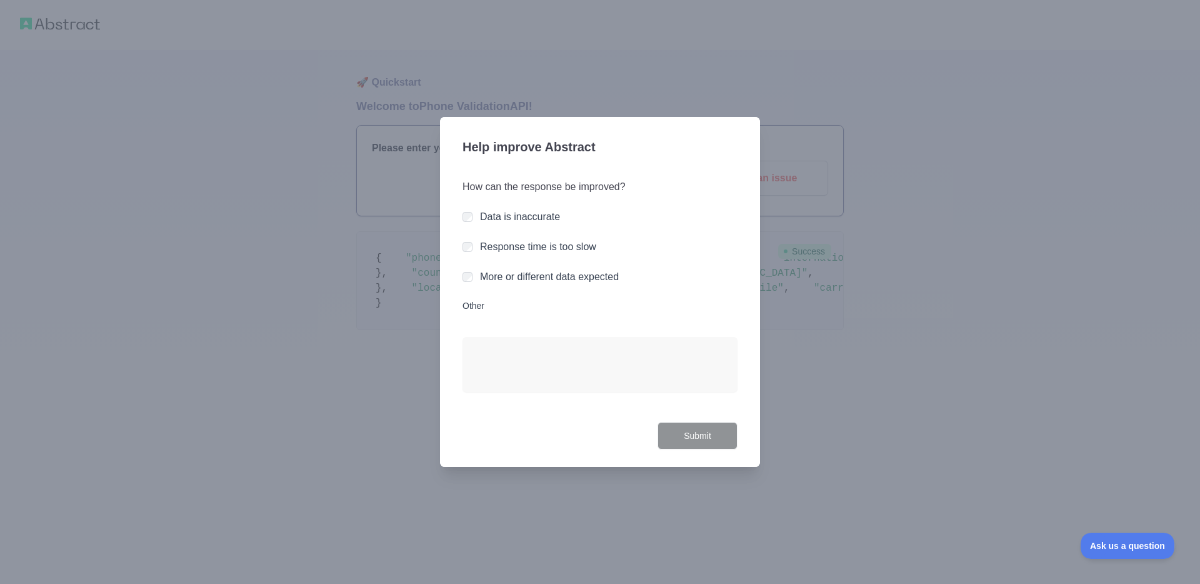 This screenshot has height=584, width=1200. Describe the element at coordinates (549, 276) in the screenshot. I see `label: More or different data expected` at that location.